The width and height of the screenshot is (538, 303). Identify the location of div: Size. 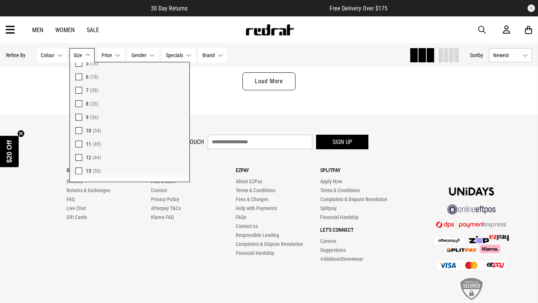
(130, 122).